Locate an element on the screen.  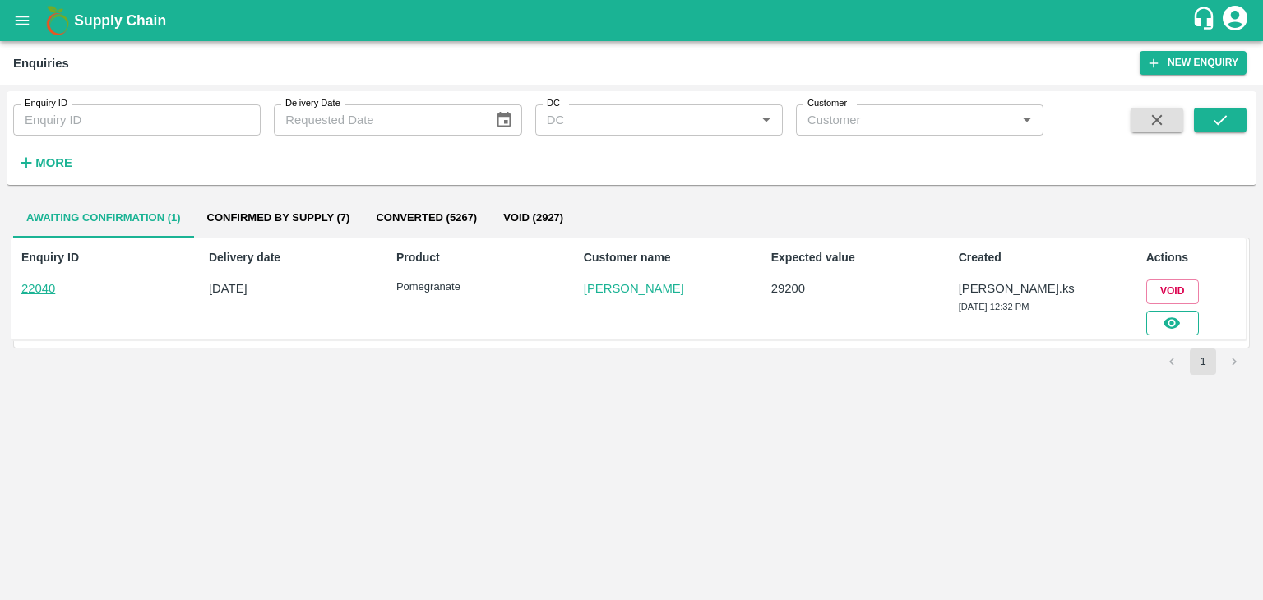
label: Enquiry ID is located at coordinates (46, 104).